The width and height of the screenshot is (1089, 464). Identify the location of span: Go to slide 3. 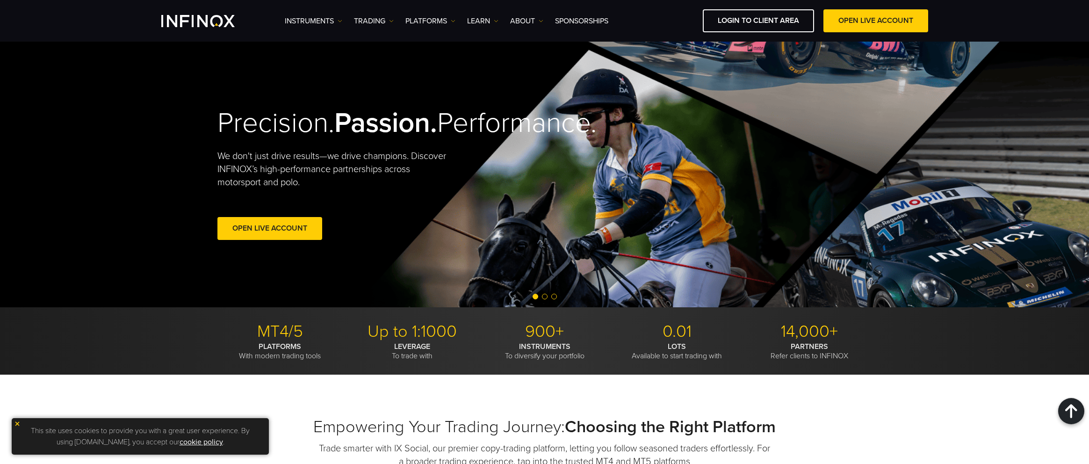
(554, 296).